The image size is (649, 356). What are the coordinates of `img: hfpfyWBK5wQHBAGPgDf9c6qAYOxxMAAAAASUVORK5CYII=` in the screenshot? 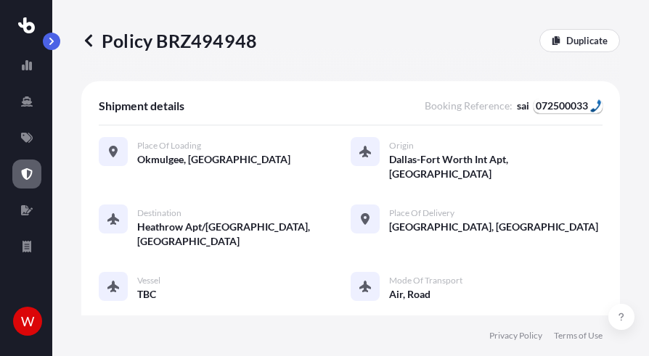 It's located at (596, 106).